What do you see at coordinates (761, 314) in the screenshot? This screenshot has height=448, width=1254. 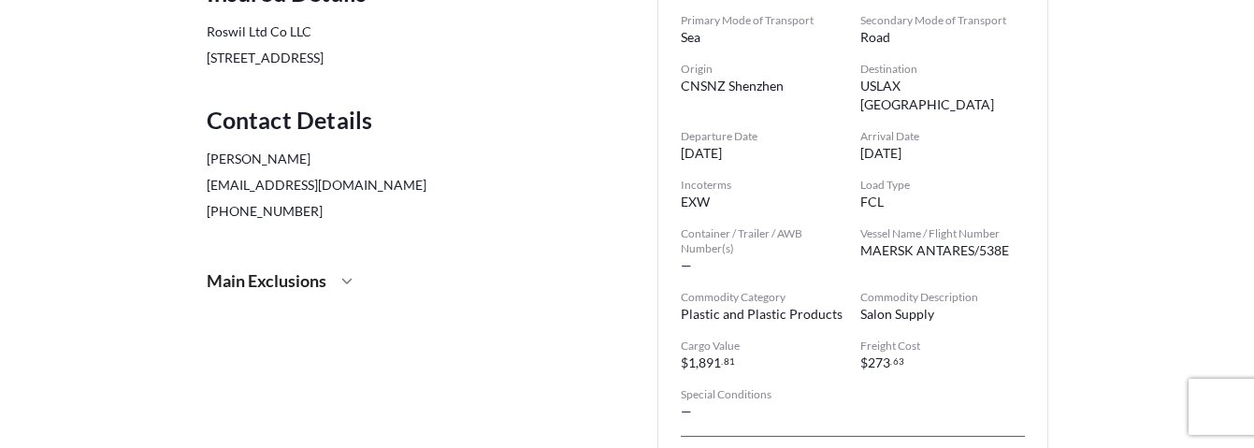 I see `span: Plastic and Plastic Products` at bounding box center [761, 314].